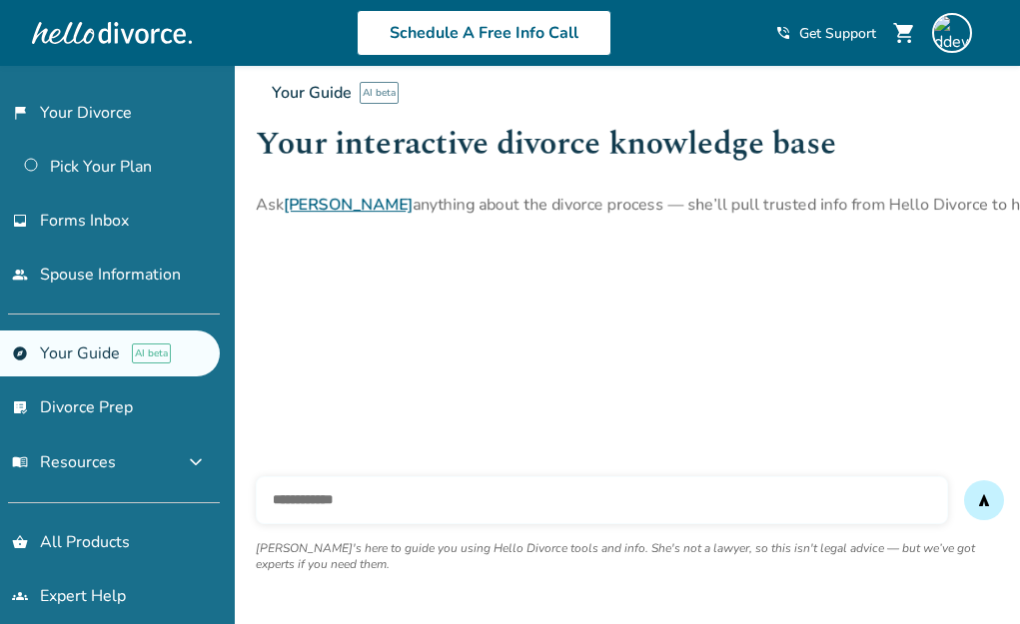 This screenshot has height=624, width=1020. I want to click on a: phone_in_talkGet Support, so click(825, 33).